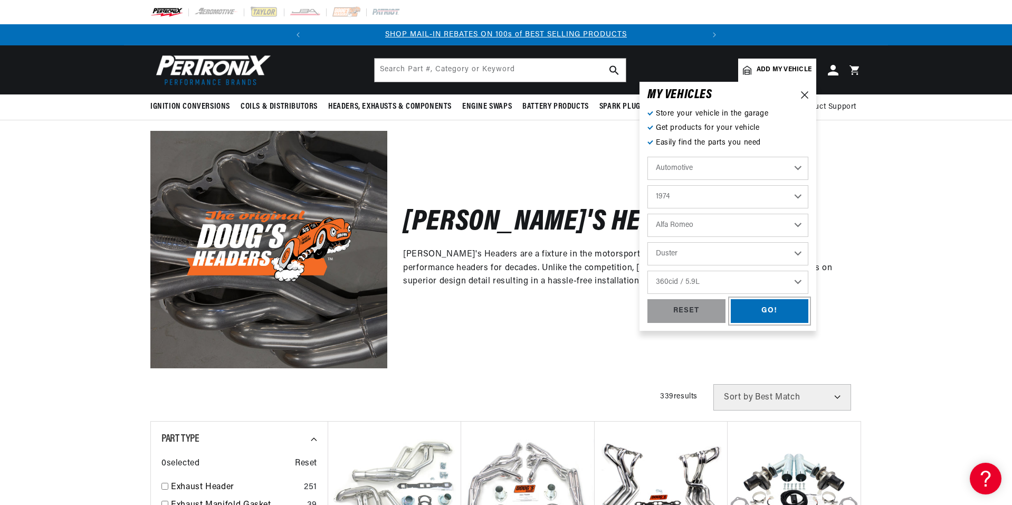 Image resolution: width=1012 pixels, height=505 pixels. I want to click on p: Easily find the parts you need, so click(727, 143).